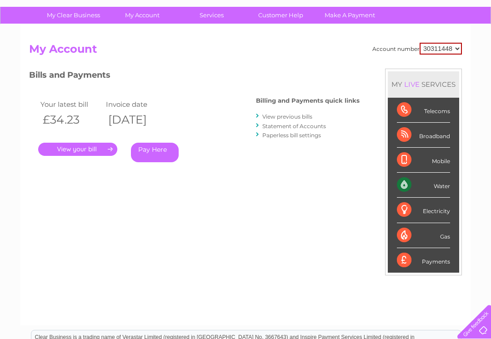 The height and width of the screenshot is (339, 491). What do you see at coordinates (287, 116) in the screenshot?
I see `a: View previous bills` at bounding box center [287, 116].